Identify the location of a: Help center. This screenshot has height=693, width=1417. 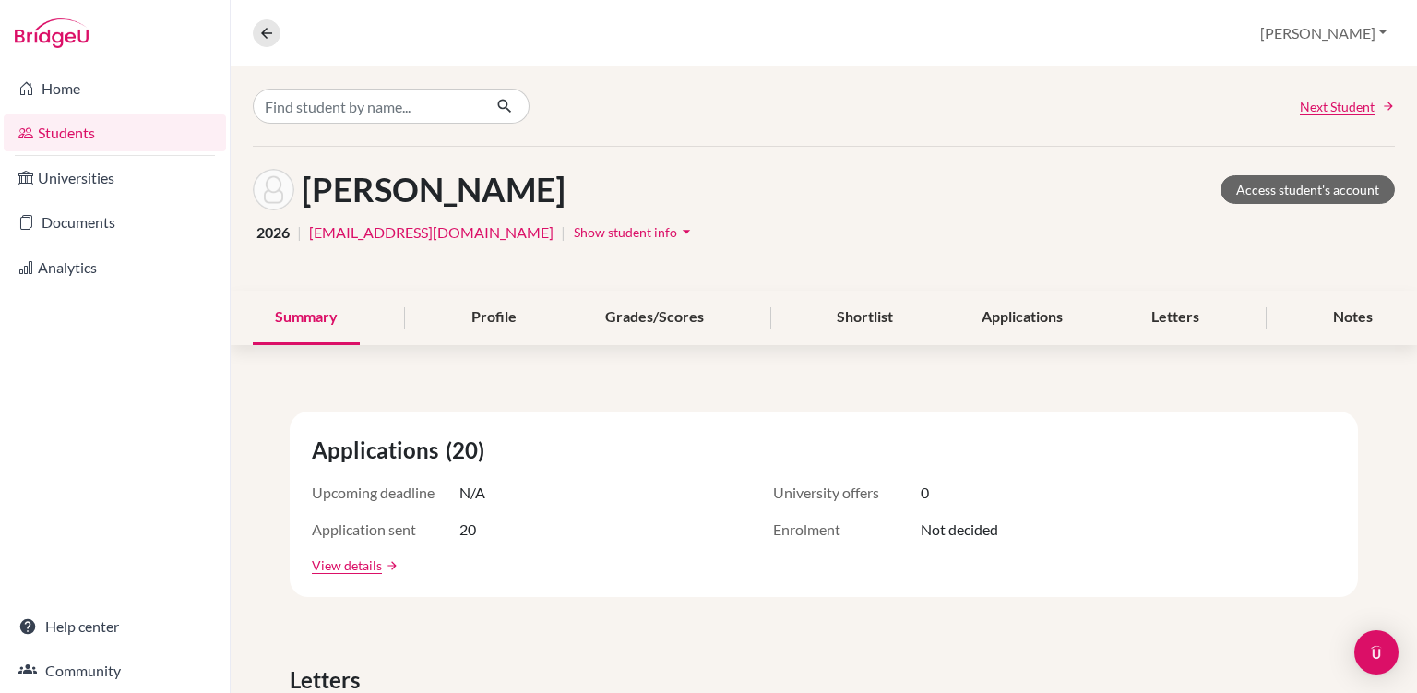
(114, 626).